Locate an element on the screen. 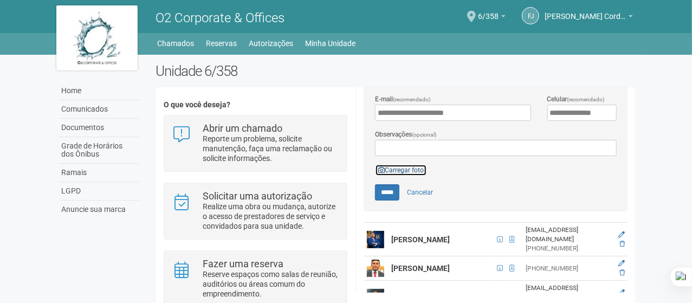 This screenshot has width=692, height=303. img: logo.jpg is located at coordinates (97, 38).